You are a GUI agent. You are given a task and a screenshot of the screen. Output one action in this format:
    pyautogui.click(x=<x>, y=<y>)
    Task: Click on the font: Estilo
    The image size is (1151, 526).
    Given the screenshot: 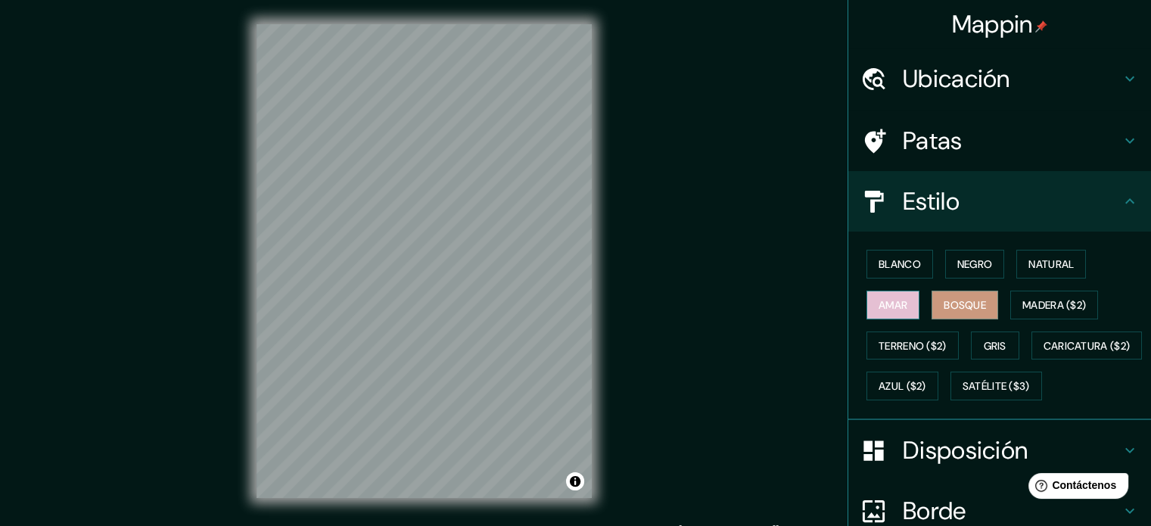 What is the action you would take?
    pyautogui.click(x=931, y=201)
    